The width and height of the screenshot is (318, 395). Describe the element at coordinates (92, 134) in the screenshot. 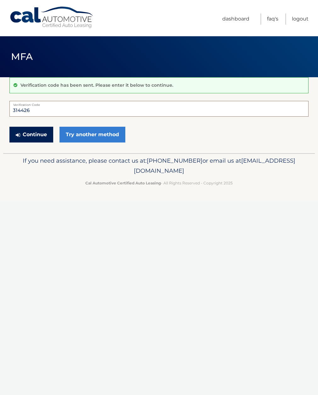

I see `a: Try another method` at that location.